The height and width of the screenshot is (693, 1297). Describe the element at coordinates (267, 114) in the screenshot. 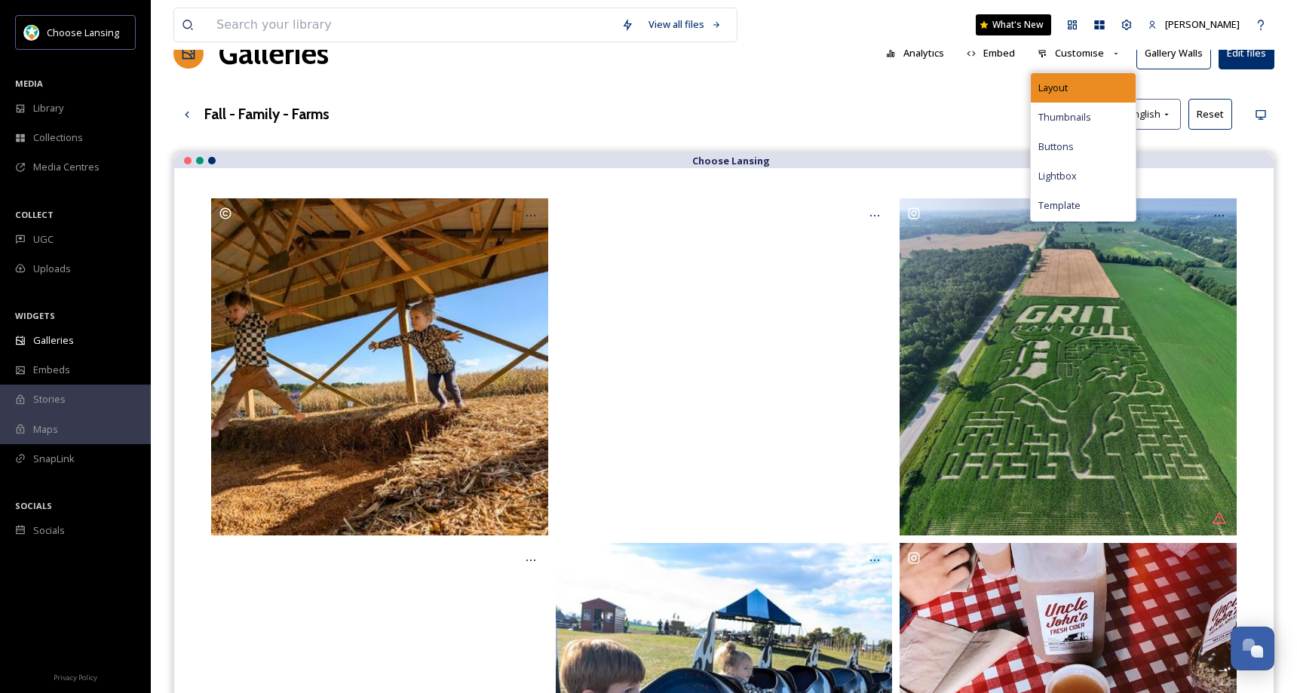

I see `h3: Fall - Family - Farms` at that location.